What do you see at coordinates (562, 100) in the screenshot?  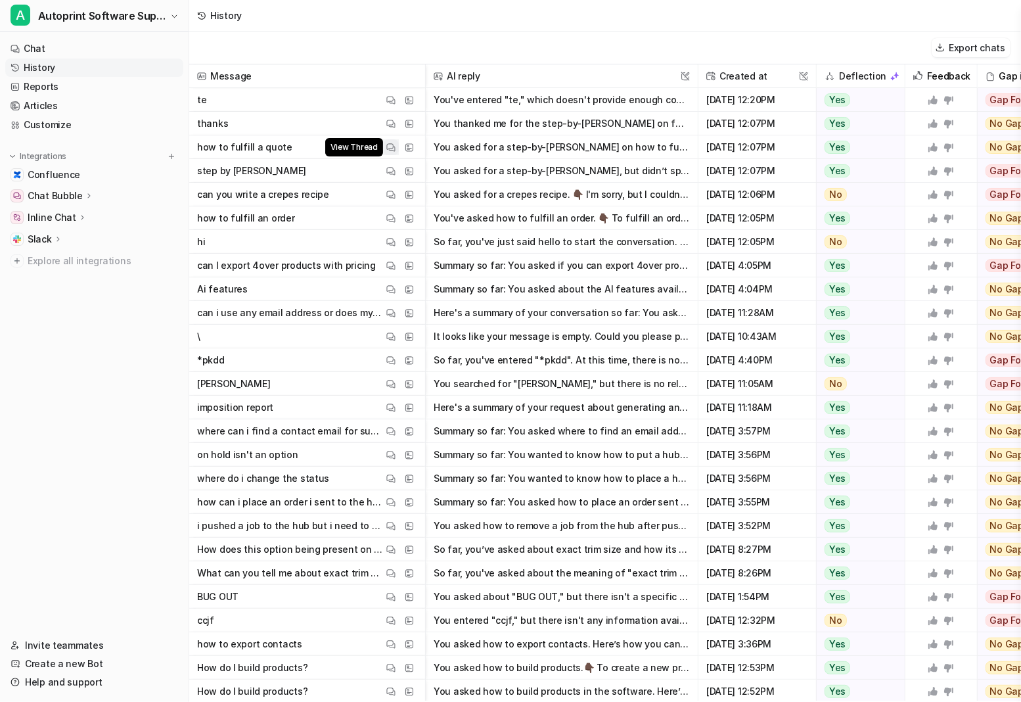 I see `button: You've entered "te," which doesn't provide enough context for me to help. 👇🏿 Could you please pro...` at bounding box center [562, 100].